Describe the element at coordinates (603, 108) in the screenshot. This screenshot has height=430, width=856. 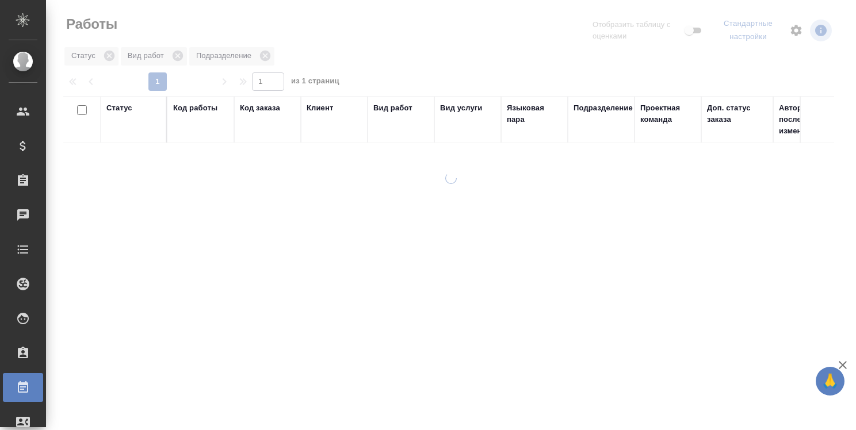
I see `div: Подразделение` at that location.